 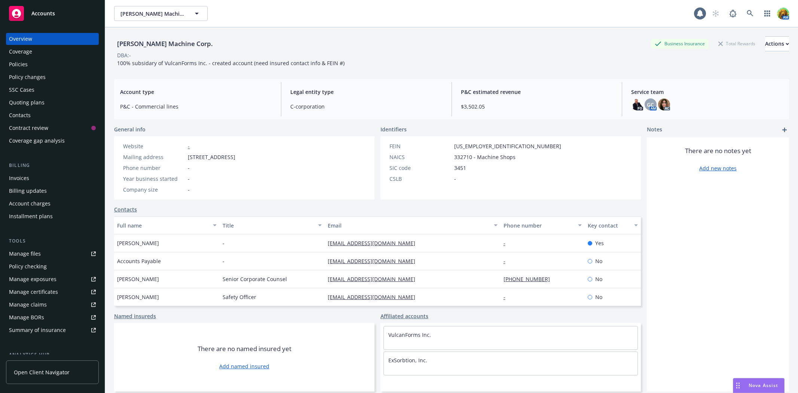 What do you see at coordinates (767, 13) in the screenshot?
I see `a: Switch app` at bounding box center [767, 13].